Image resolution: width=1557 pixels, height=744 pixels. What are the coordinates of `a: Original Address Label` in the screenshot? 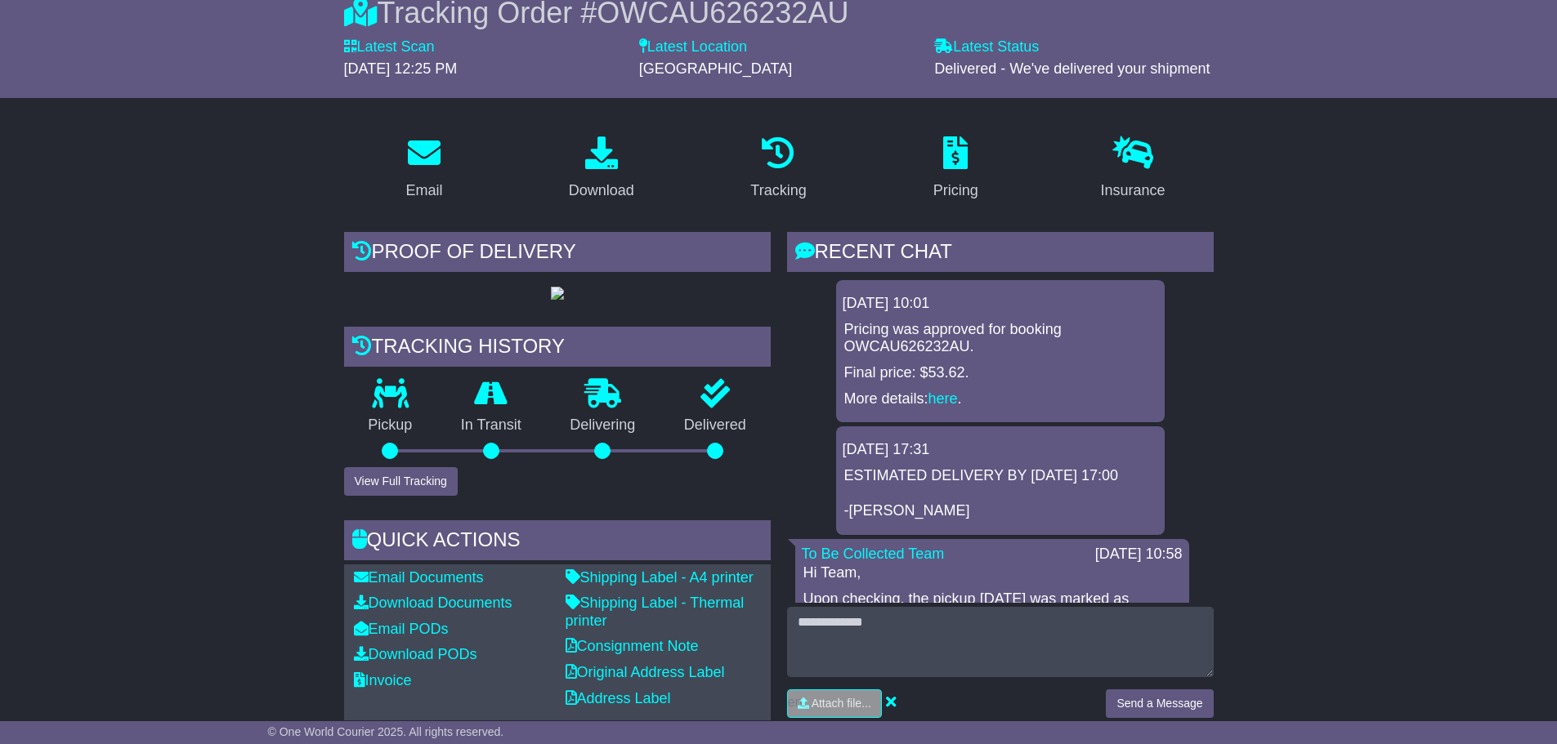 It's located at (645, 673).